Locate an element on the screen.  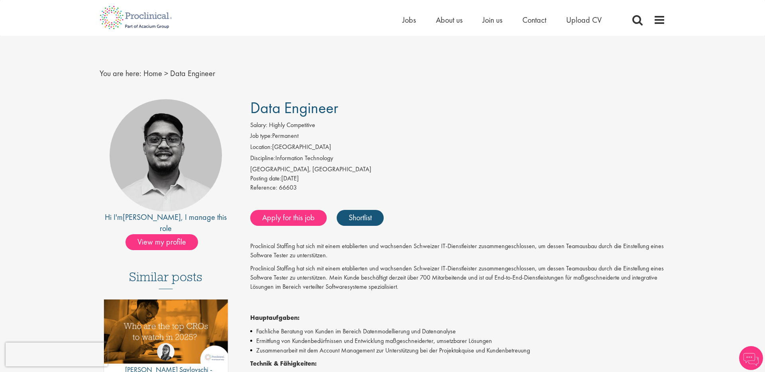
a: Join us is located at coordinates (492, 20).